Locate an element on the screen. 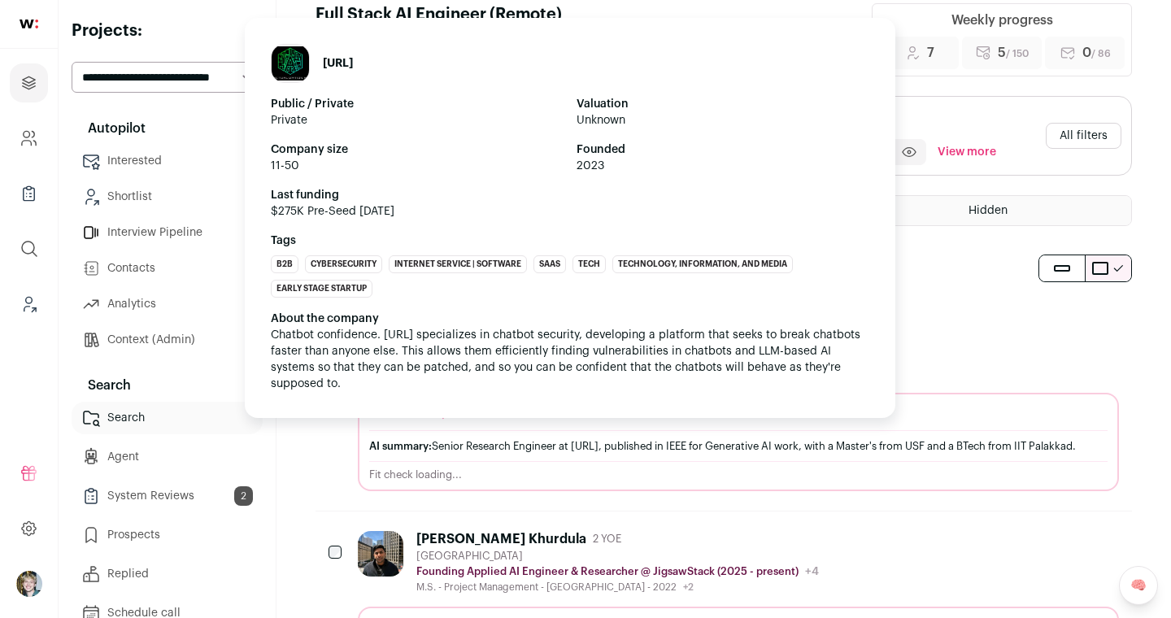  li: Tech is located at coordinates (589, 264).